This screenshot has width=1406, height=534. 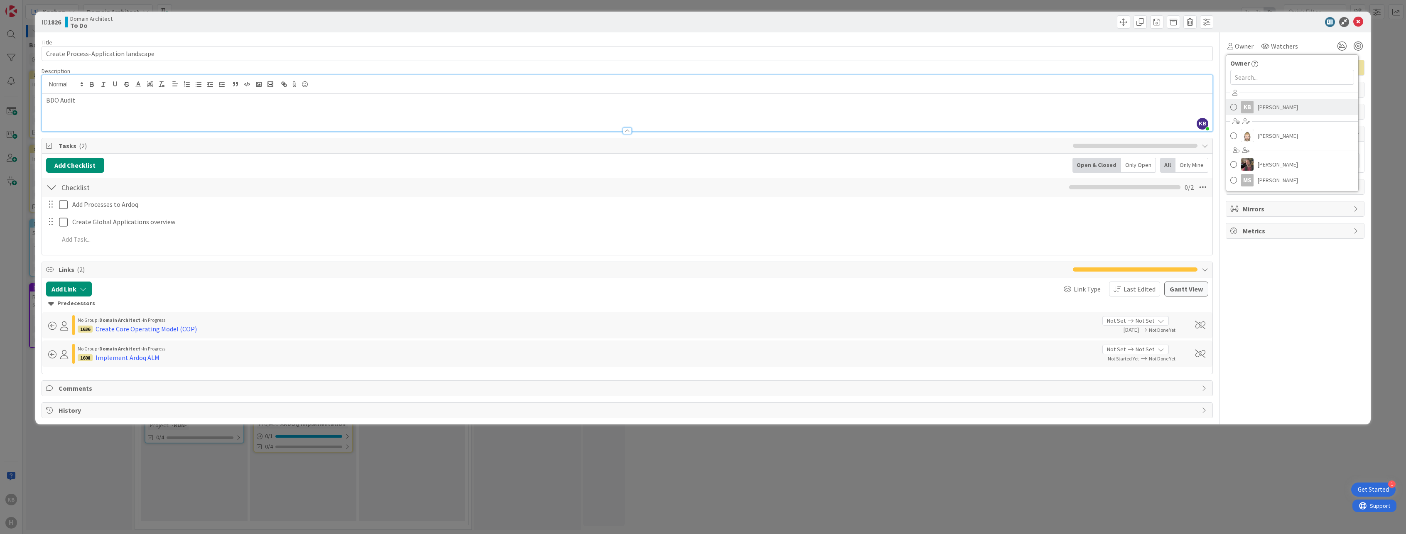 I want to click on div: MS, so click(x=1247, y=180).